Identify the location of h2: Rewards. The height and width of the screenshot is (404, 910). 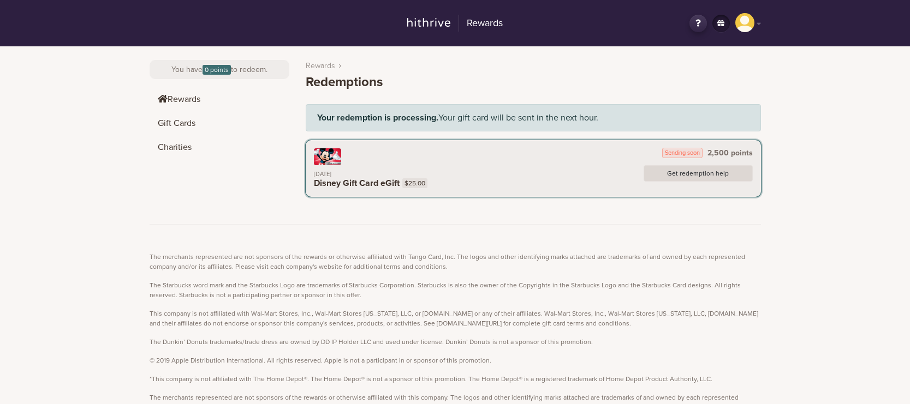
(480, 23).